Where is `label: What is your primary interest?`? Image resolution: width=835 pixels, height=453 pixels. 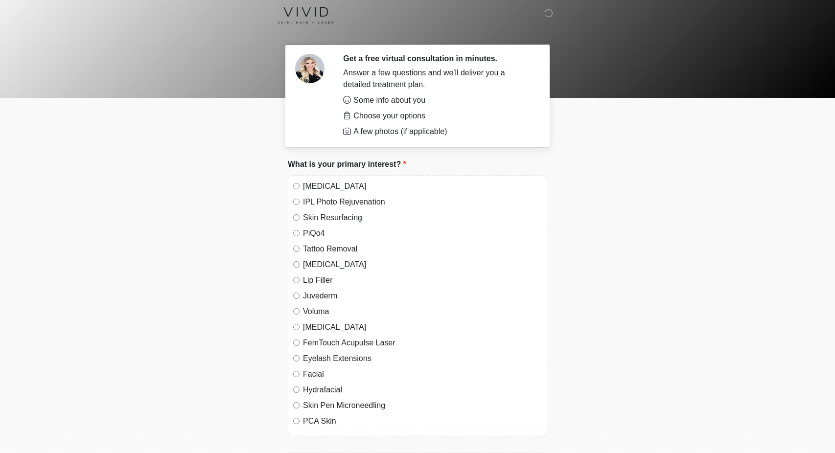 label: What is your primary interest? is located at coordinates (347, 164).